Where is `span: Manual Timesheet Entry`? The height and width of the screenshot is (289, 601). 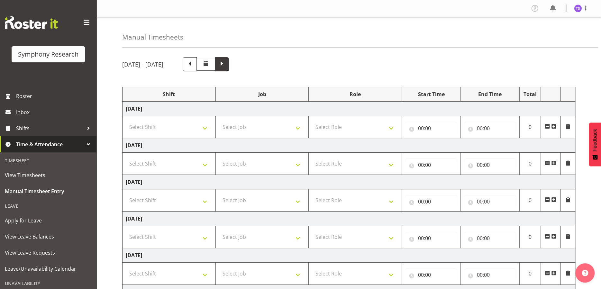
span: Manual Timesheet Entry is located at coordinates (48, 191).